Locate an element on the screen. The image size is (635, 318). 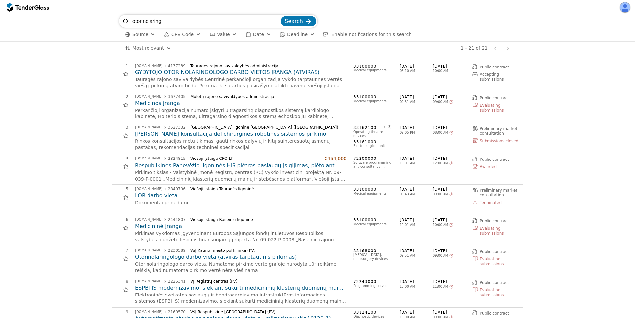
div: 4137239 is located at coordinates (177, 66).